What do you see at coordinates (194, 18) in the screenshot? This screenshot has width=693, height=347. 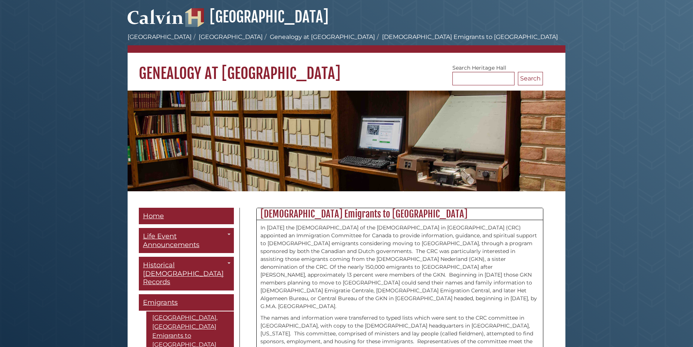 I see `img: Hekman Library Logo` at bounding box center [194, 18].